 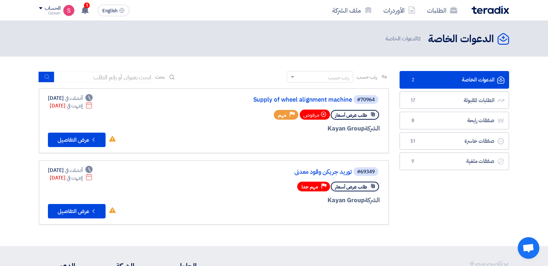 What do you see at coordinates (413, 100) in the screenshot?
I see `span: 17` at bounding box center [413, 100].